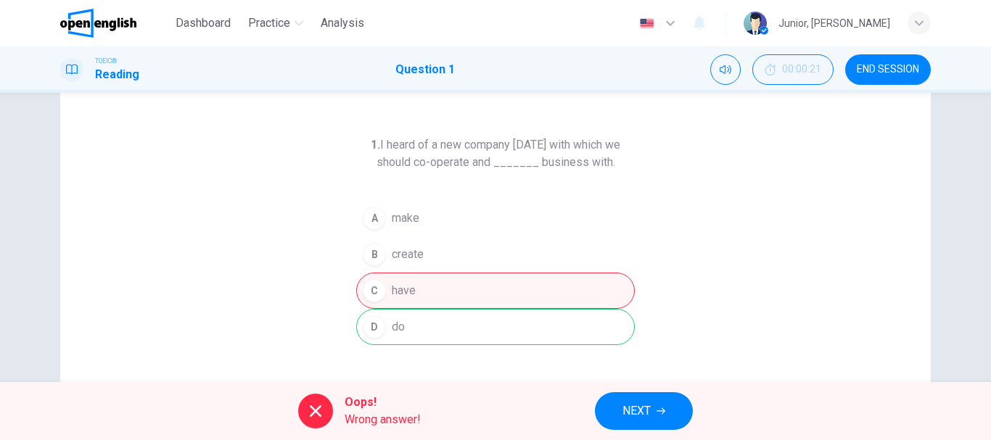  What do you see at coordinates (106, 61) in the screenshot?
I see `span: TOEIC®` at bounding box center [106, 61].